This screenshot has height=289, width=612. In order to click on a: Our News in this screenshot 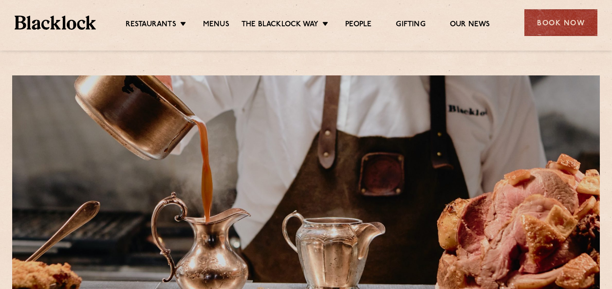, I will do `click(470, 25)`.